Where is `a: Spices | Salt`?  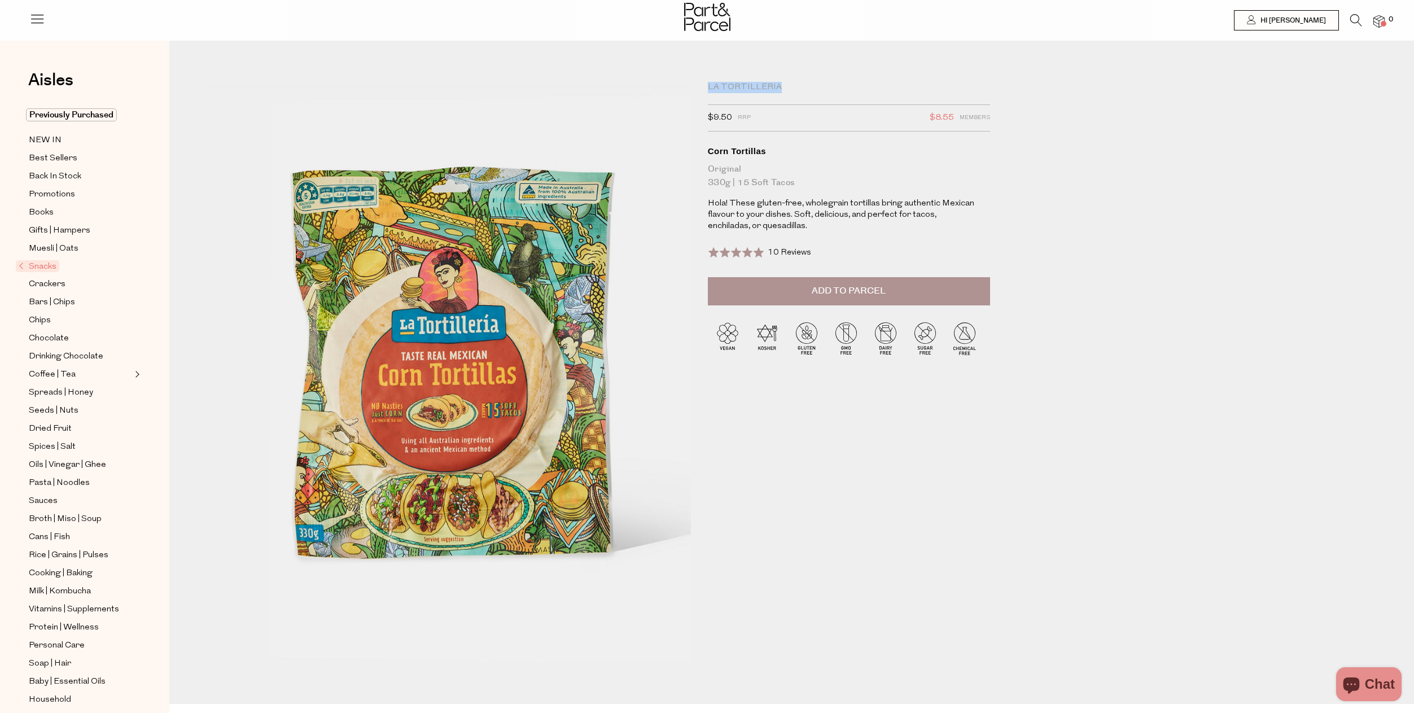
a: Spices | Salt is located at coordinates (80, 446).